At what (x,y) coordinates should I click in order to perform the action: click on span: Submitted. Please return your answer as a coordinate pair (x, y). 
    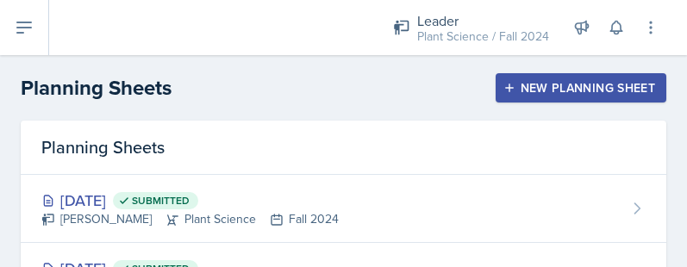
    Looking at the image, I should click on (160, 201).